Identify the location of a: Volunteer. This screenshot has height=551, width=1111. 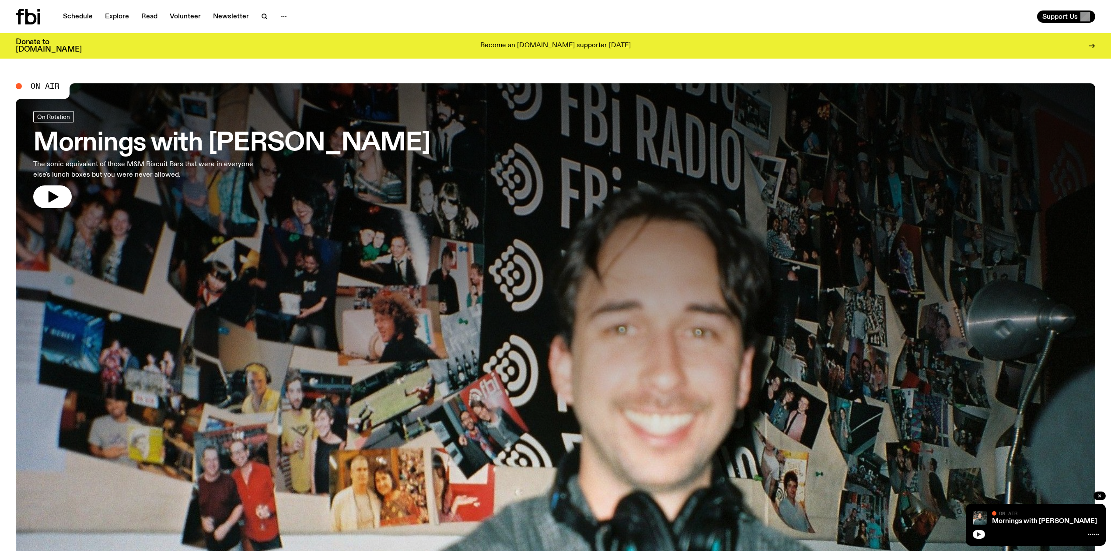
(185, 17).